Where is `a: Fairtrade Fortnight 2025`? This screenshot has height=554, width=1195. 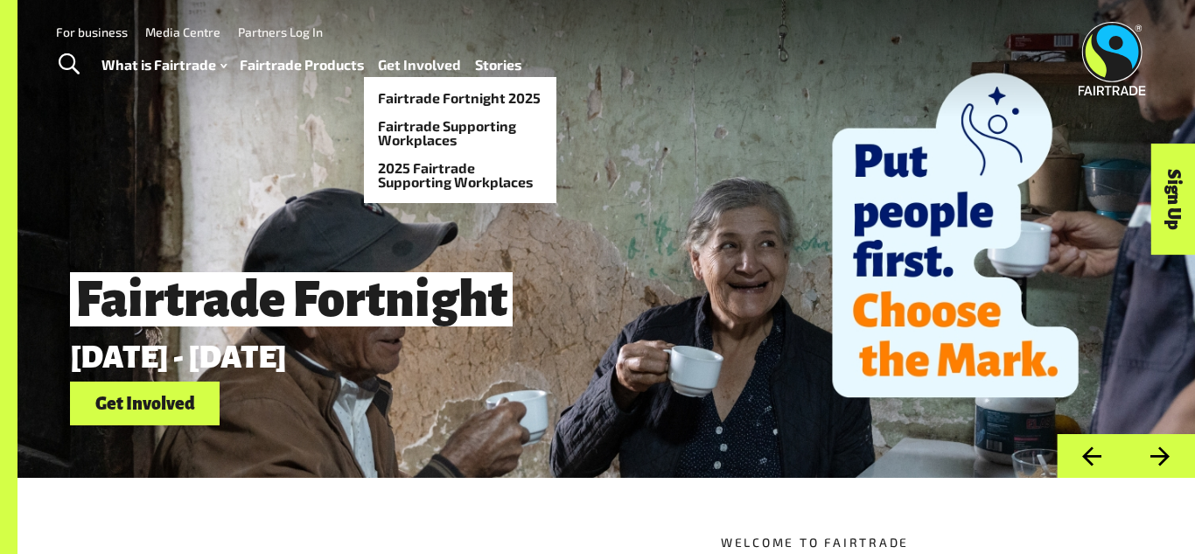 a: Fairtrade Fortnight 2025 is located at coordinates (460, 98).